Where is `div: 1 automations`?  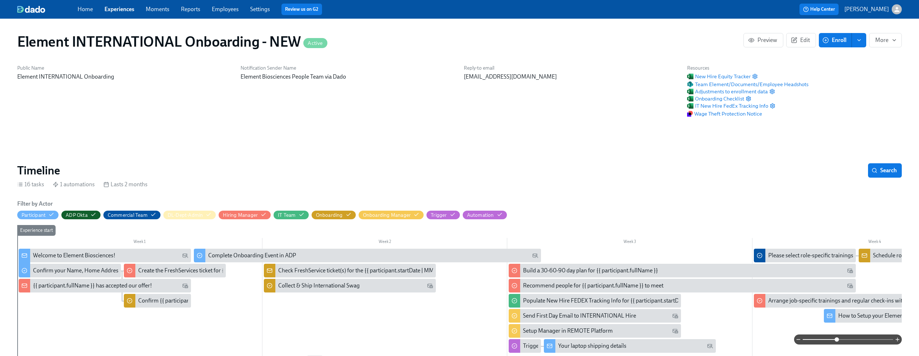 div: 1 automations is located at coordinates (74, 185).